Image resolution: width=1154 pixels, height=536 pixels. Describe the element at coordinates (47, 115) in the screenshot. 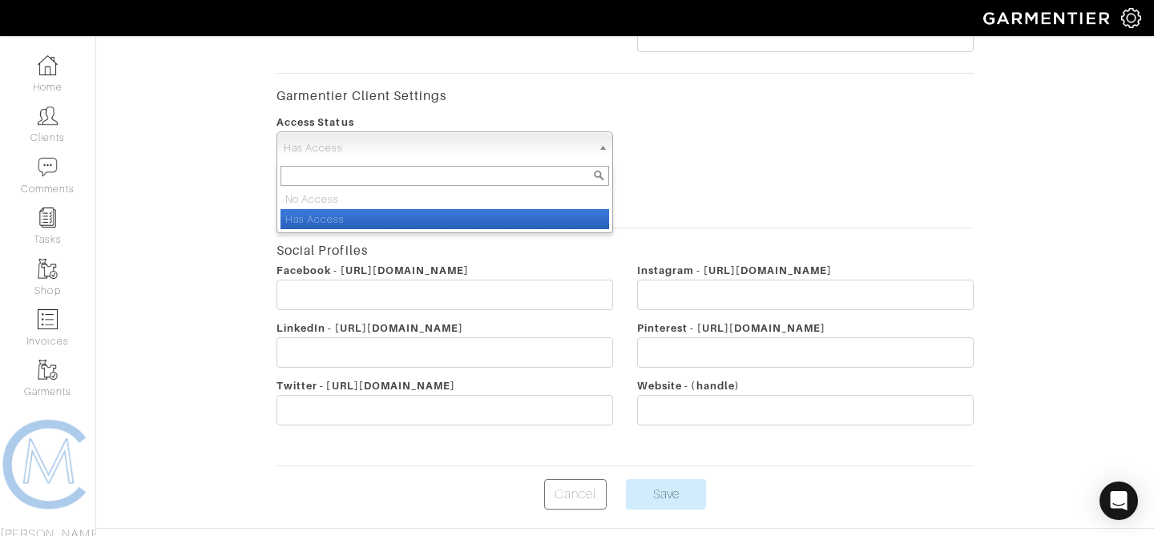

I see `img: clients-icon-6bae9207a08558b7cb47a8932f037763ab4055f8c8b6bfacd5dc20c3e0201464.png` at that location.